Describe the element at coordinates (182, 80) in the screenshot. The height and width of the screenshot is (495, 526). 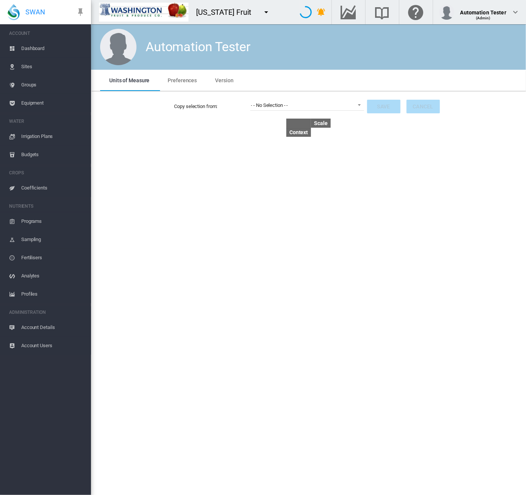
I see `span: Preferences` at that location.